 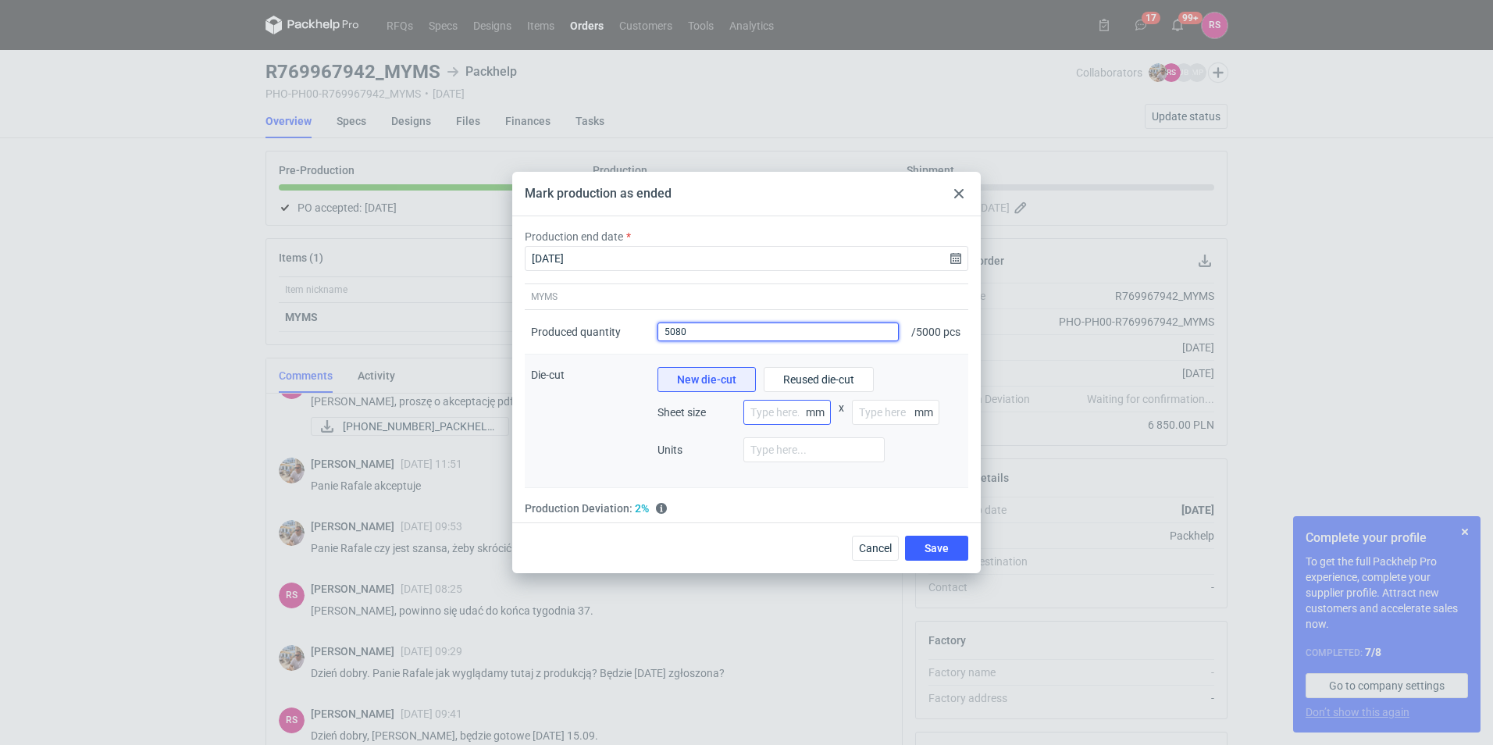 I want to click on button: Reused die-cut, so click(x=819, y=380).